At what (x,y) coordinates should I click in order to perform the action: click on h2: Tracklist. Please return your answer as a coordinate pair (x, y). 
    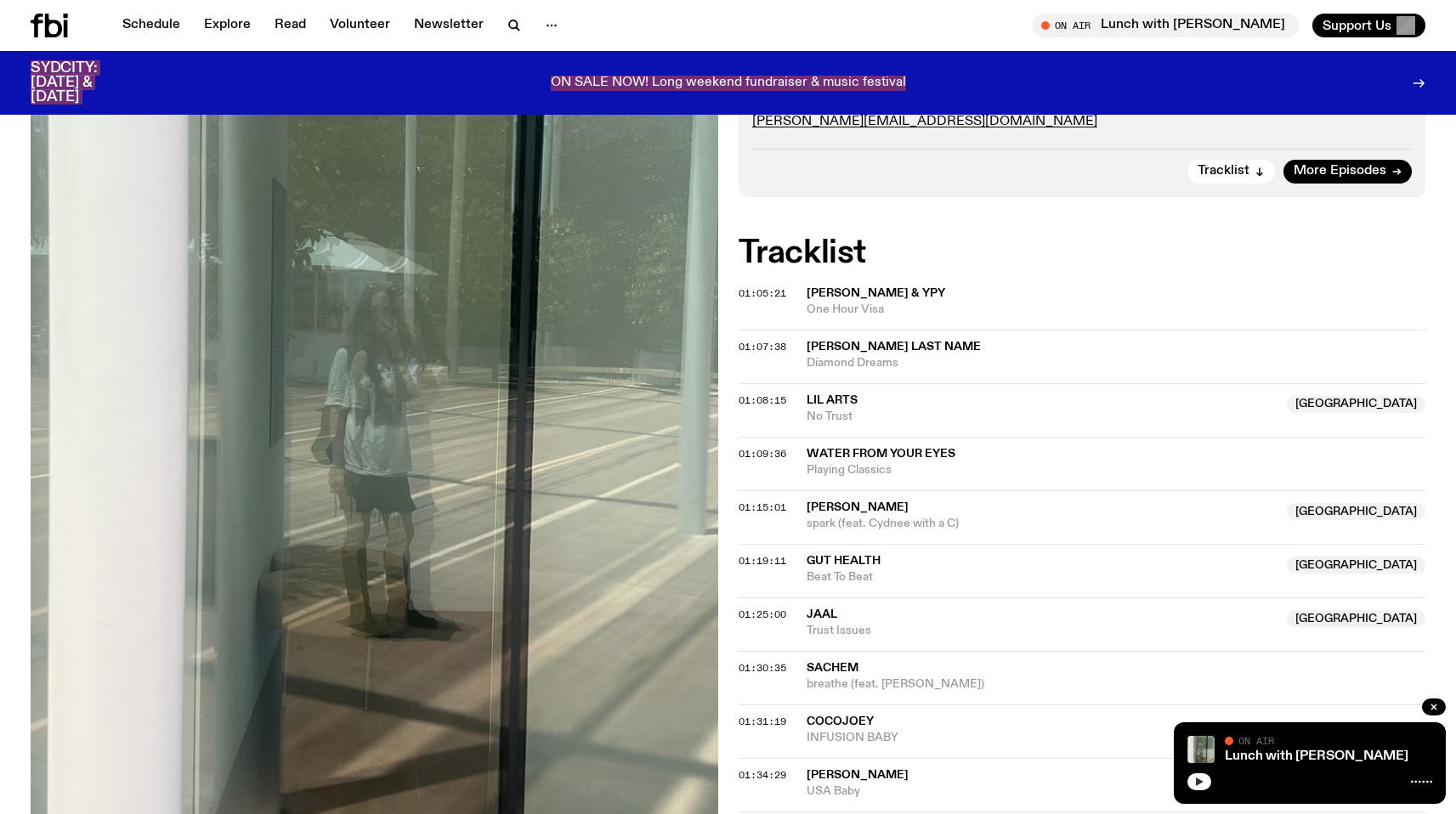
    Looking at the image, I should click on (1083, 253).